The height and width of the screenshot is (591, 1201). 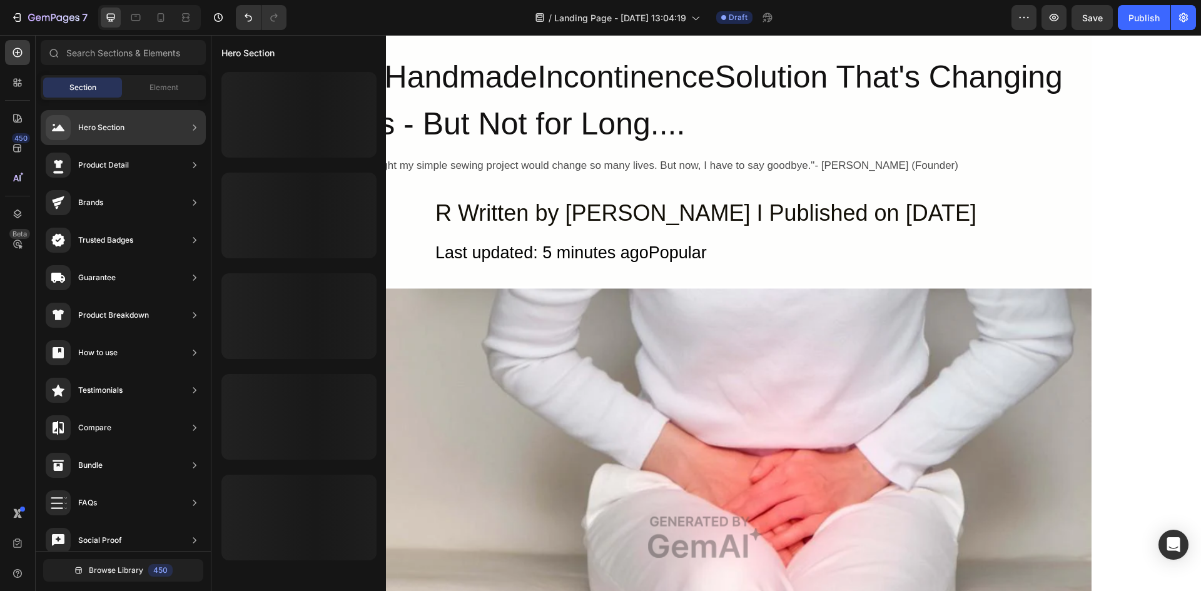 What do you see at coordinates (90, 465) in the screenshot?
I see `div: Bundle` at bounding box center [90, 465].